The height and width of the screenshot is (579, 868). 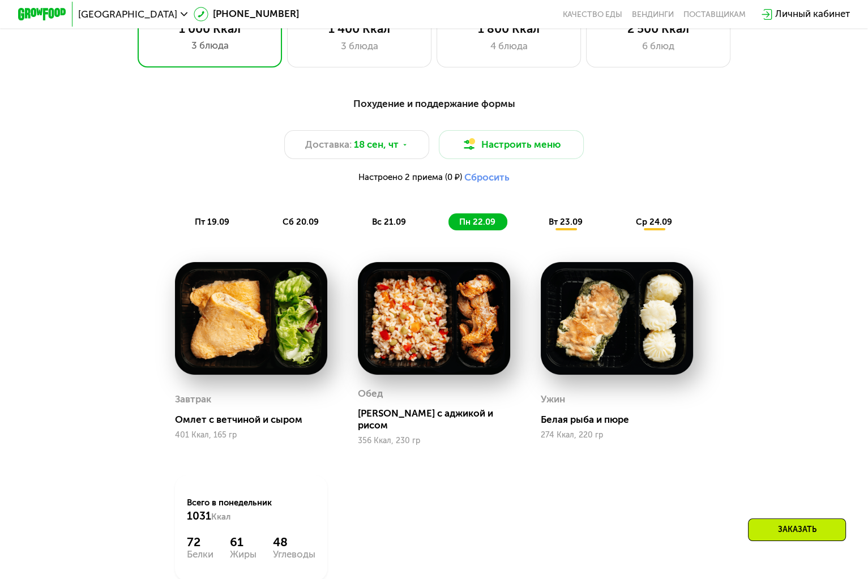 What do you see at coordinates (243, 554) in the screenshot?
I see `div: Жиры` at bounding box center [243, 554].